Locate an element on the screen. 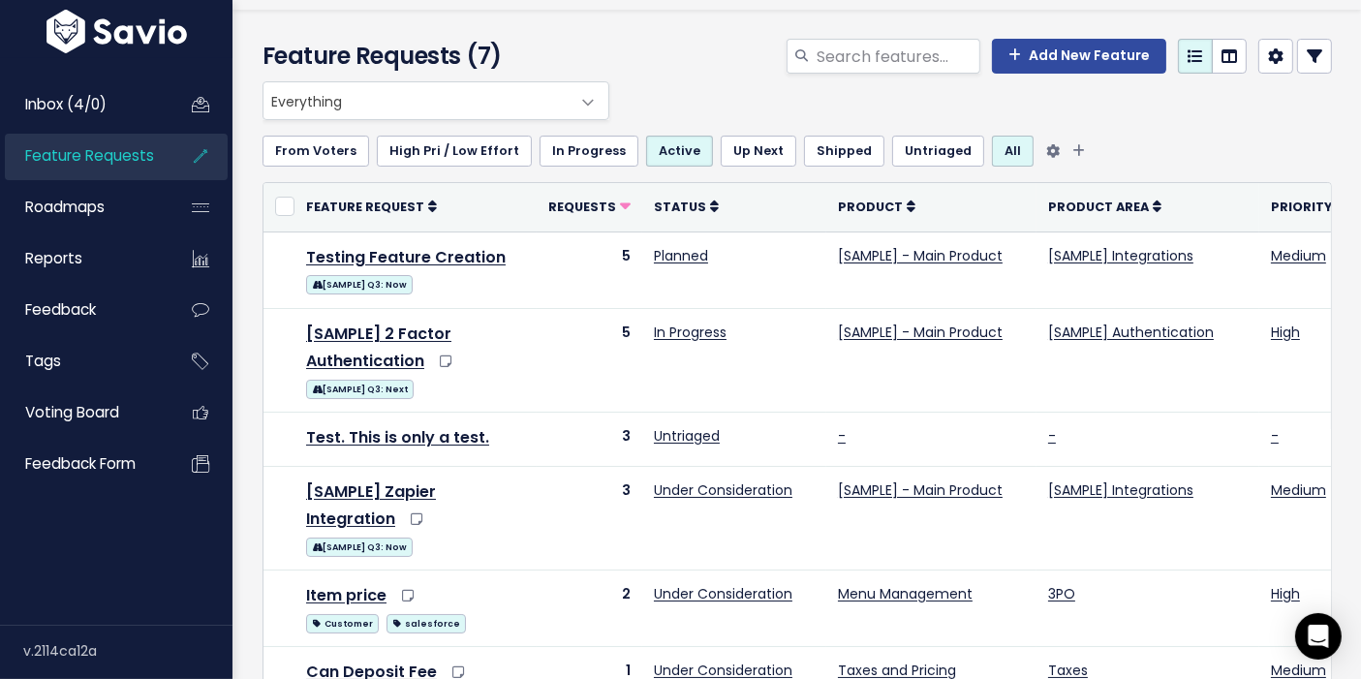 The width and height of the screenshot is (1361, 679). a: salesforce is located at coordinates (426, 622).